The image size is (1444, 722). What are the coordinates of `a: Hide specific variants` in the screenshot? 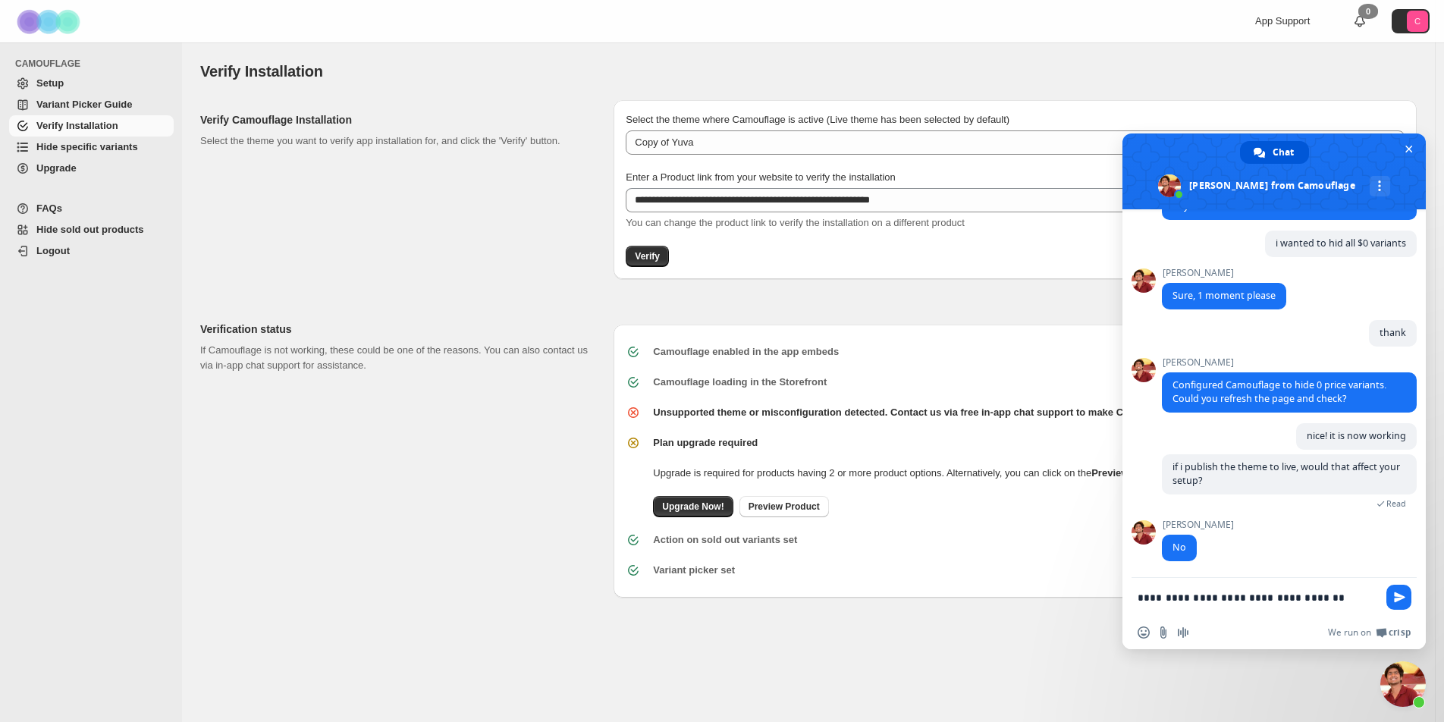 It's located at (91, 147).